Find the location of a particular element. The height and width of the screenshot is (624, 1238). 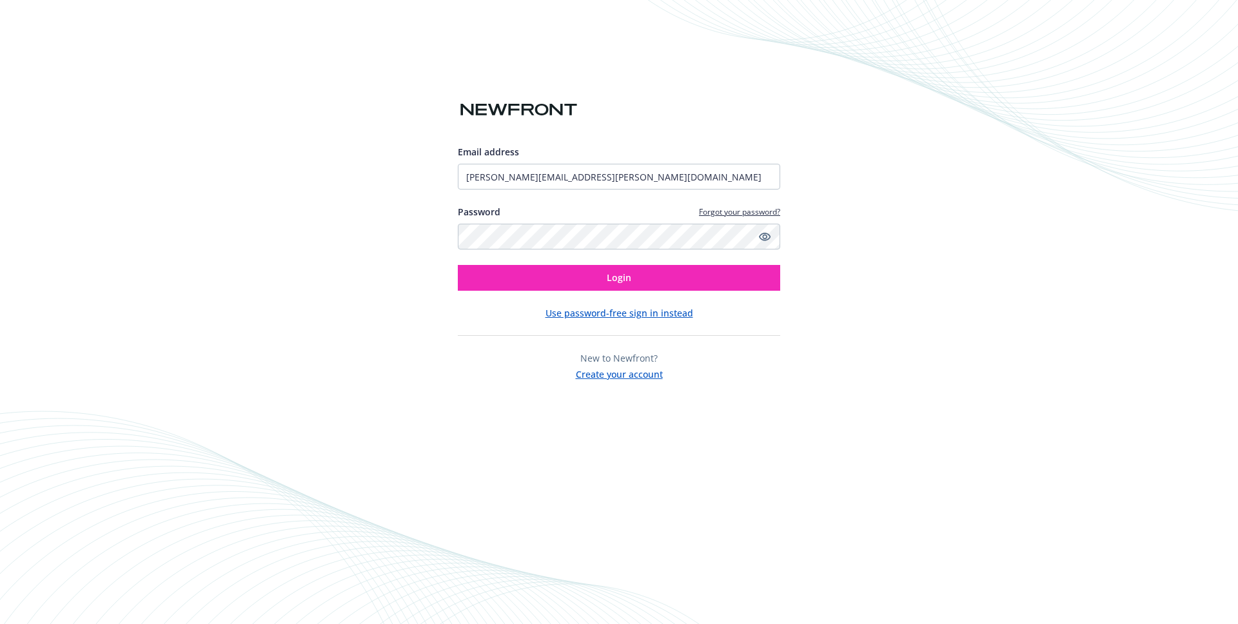

a: Forgot your password? is located at coordinates (739, 211).